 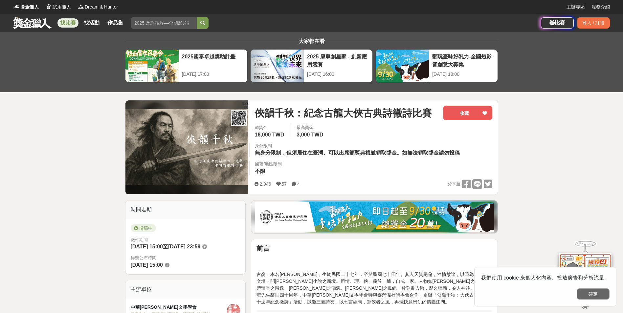 I want to click on div: 主辦單位, so click(x=186, y=290).